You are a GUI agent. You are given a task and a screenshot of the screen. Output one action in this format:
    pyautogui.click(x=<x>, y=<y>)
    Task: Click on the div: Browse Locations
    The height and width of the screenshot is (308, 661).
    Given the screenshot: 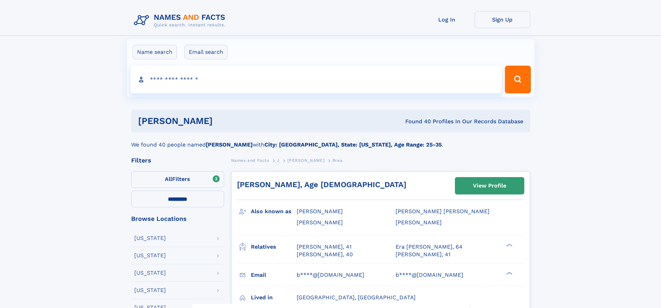 What is the action you would take?
    pyautogui.click(x=178, y=219)
    